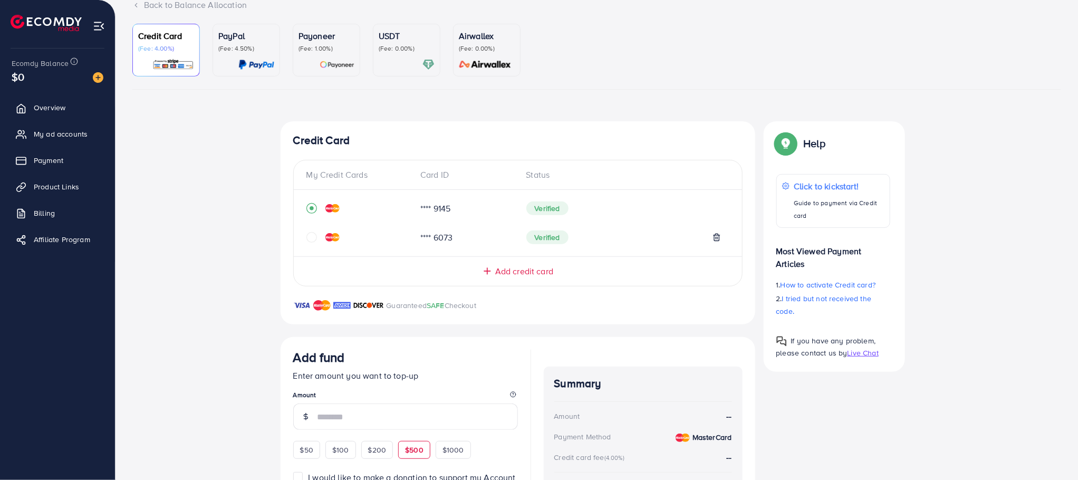 The width and height of the screenshot is (1078, 480). What do you see at coordinates (405, 375) in the screenshot?
I see `p: Enter amount you want to top-up` at bounding box center [405, 375].